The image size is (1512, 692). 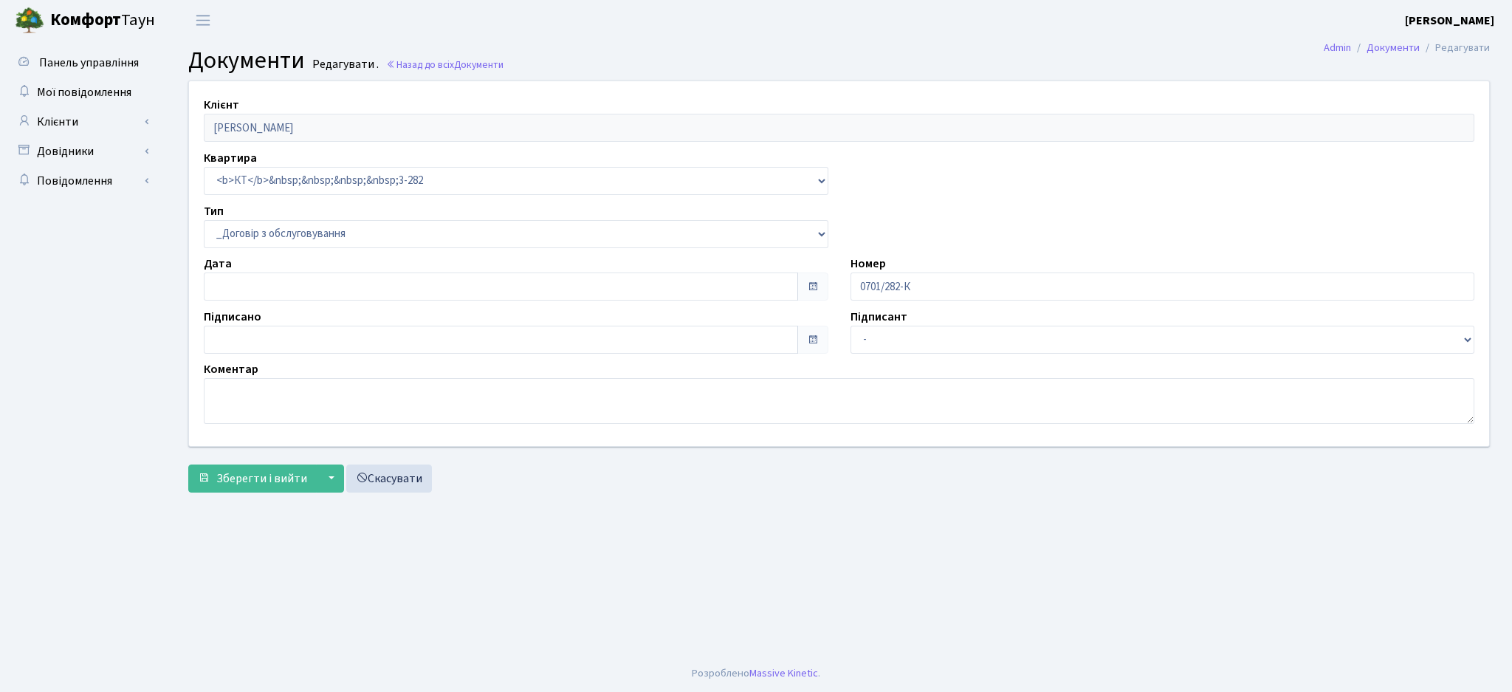 I want to click on label: Тип, so click(x=213, y=211).